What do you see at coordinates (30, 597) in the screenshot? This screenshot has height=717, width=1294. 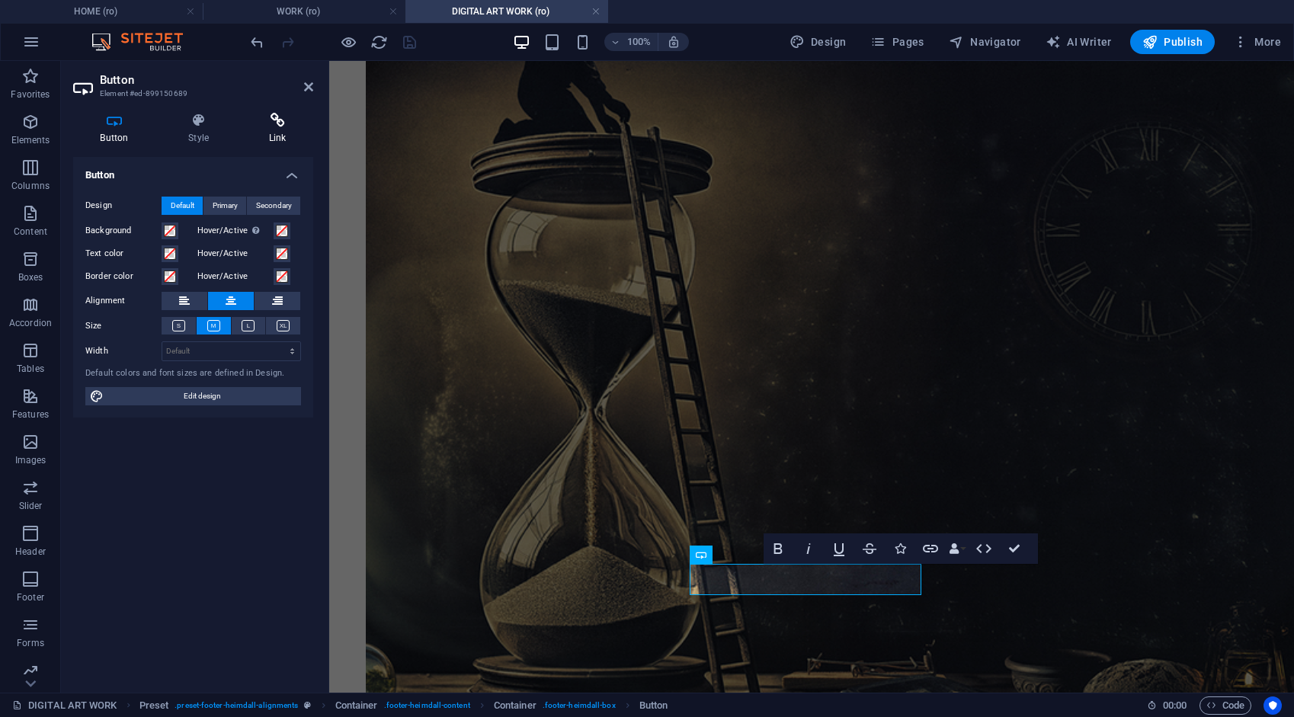 I see `p: Footer` at bounding box center [30, 597].